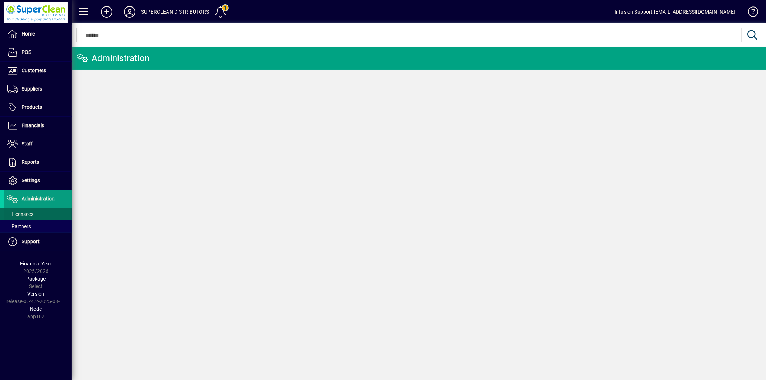  I want to click on button: Profile, so click(130, 12).